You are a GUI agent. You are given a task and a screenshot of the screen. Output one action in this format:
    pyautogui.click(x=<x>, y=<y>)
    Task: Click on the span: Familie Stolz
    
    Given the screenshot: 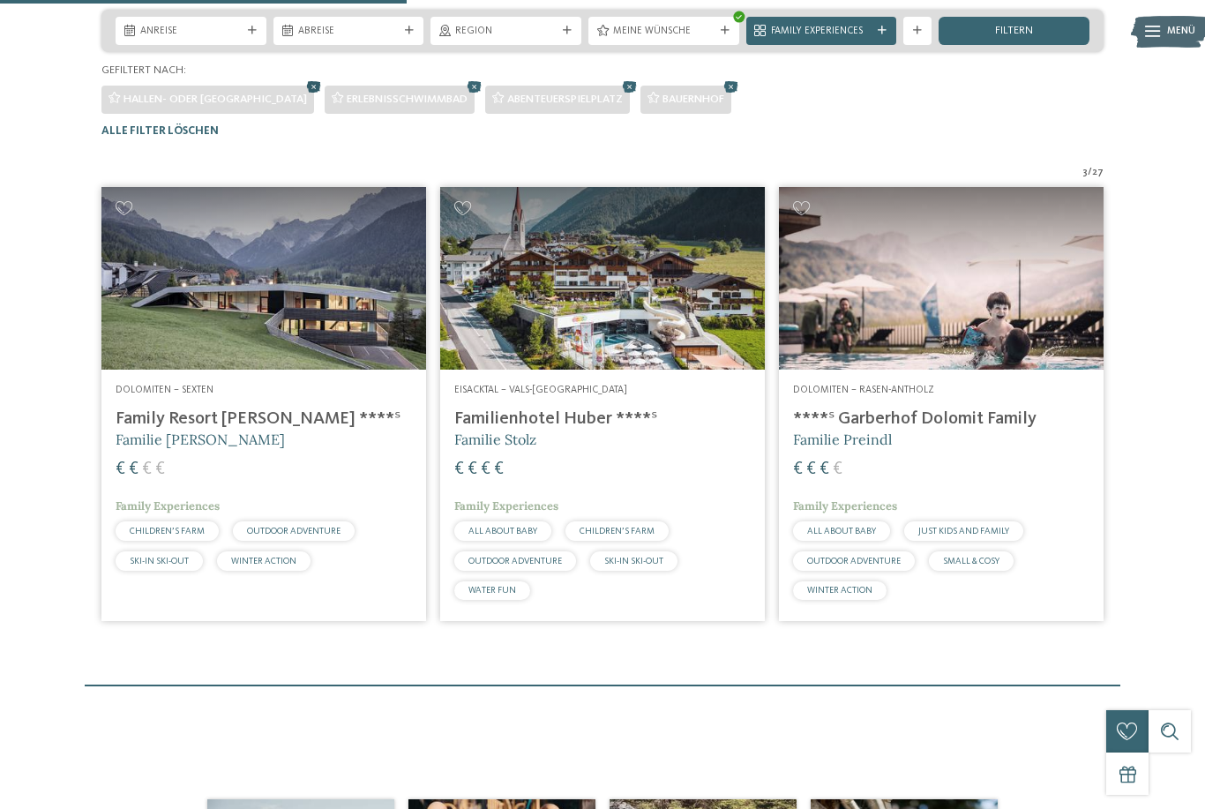 What is the action you would take?
    pyautogui.click(x=495, y=439)
    